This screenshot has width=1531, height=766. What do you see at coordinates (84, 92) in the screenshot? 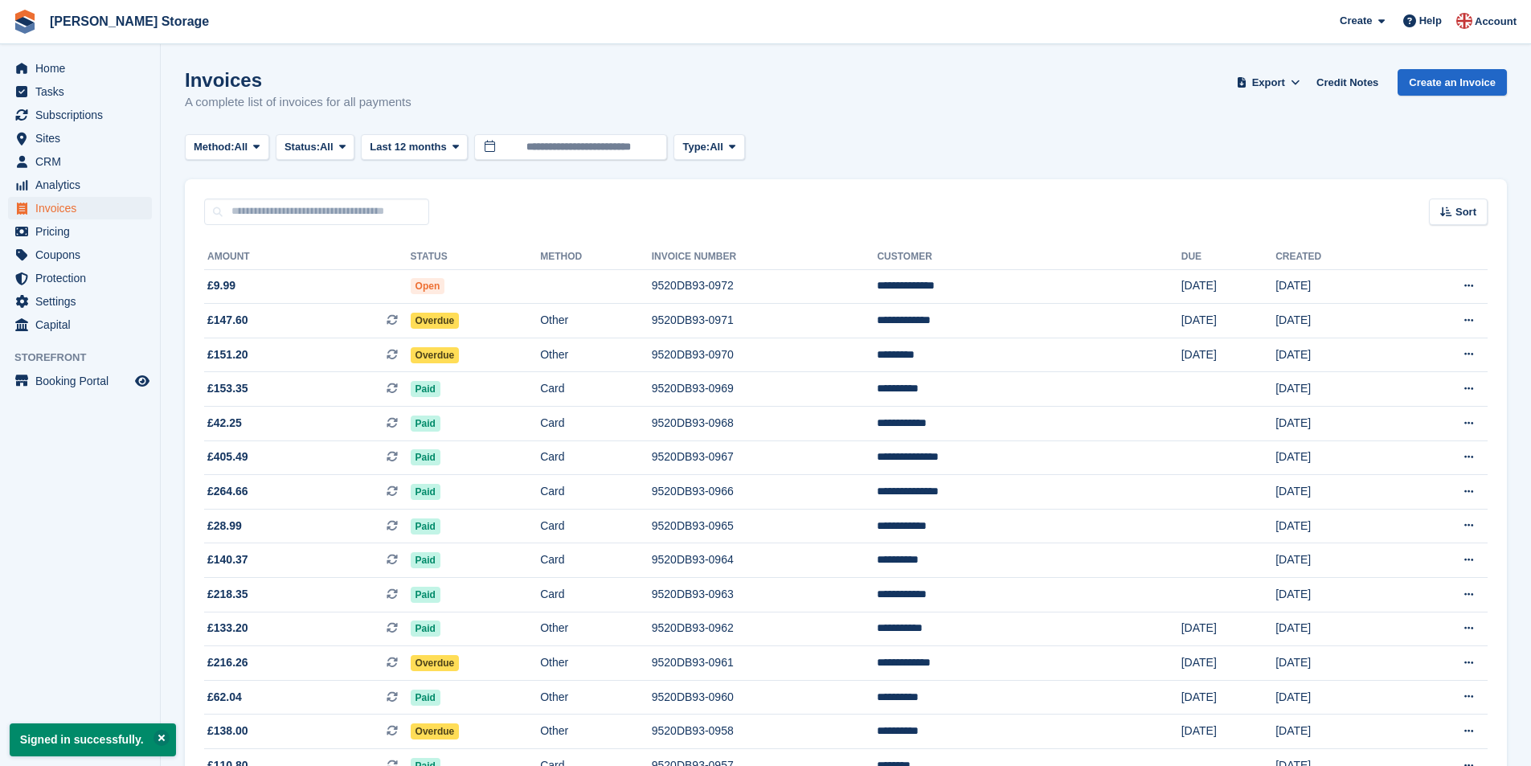
I see `span: Tasks` at bounding box center [84, 92].